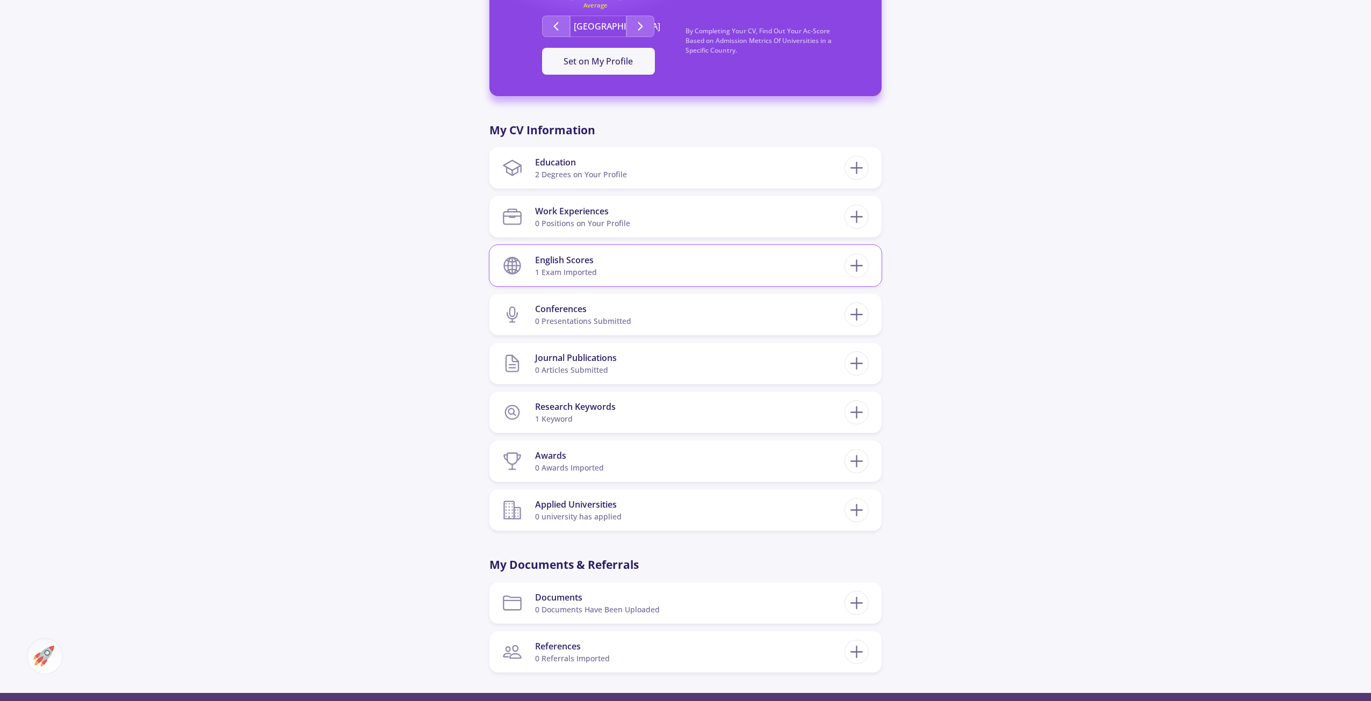  What do you see at coordinates (583, 223) in the screenshot?
I see `div: 0 Positions on Your Profile` at bounding box center [583, 223].